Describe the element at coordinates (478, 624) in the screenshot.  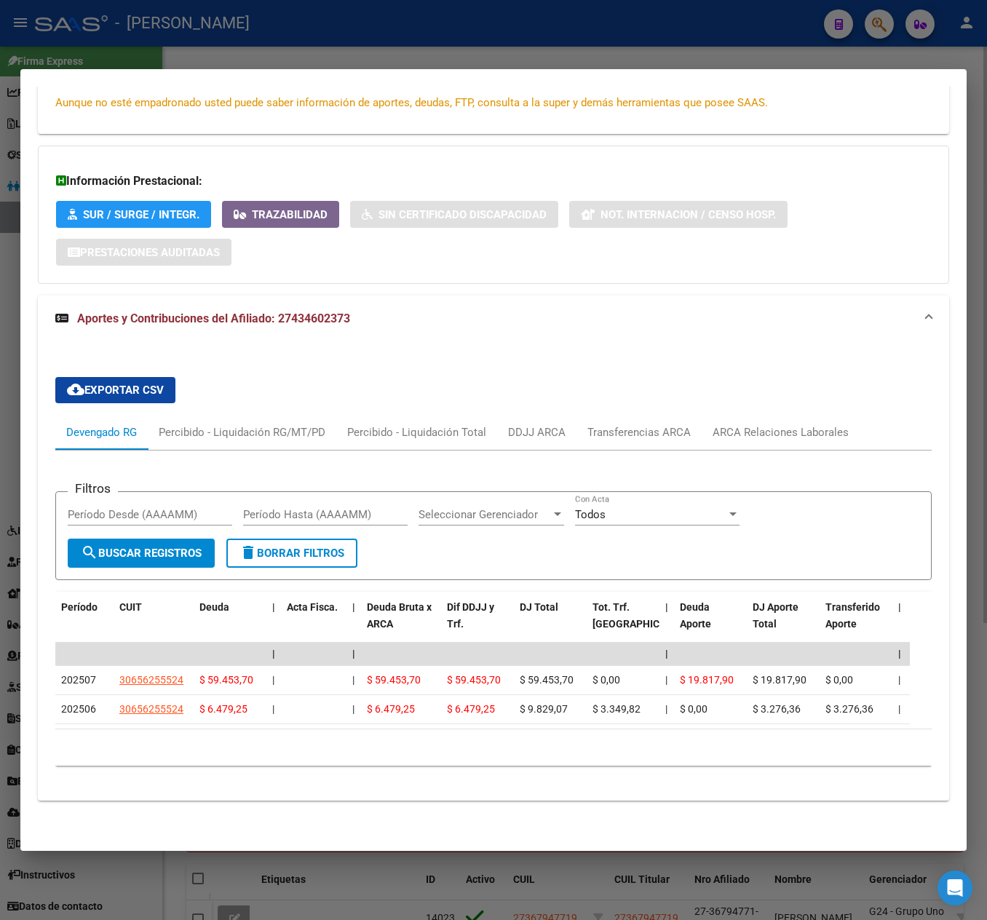
I see `datatable-header-cell: Dif DDJJ y Trf.` at that location.